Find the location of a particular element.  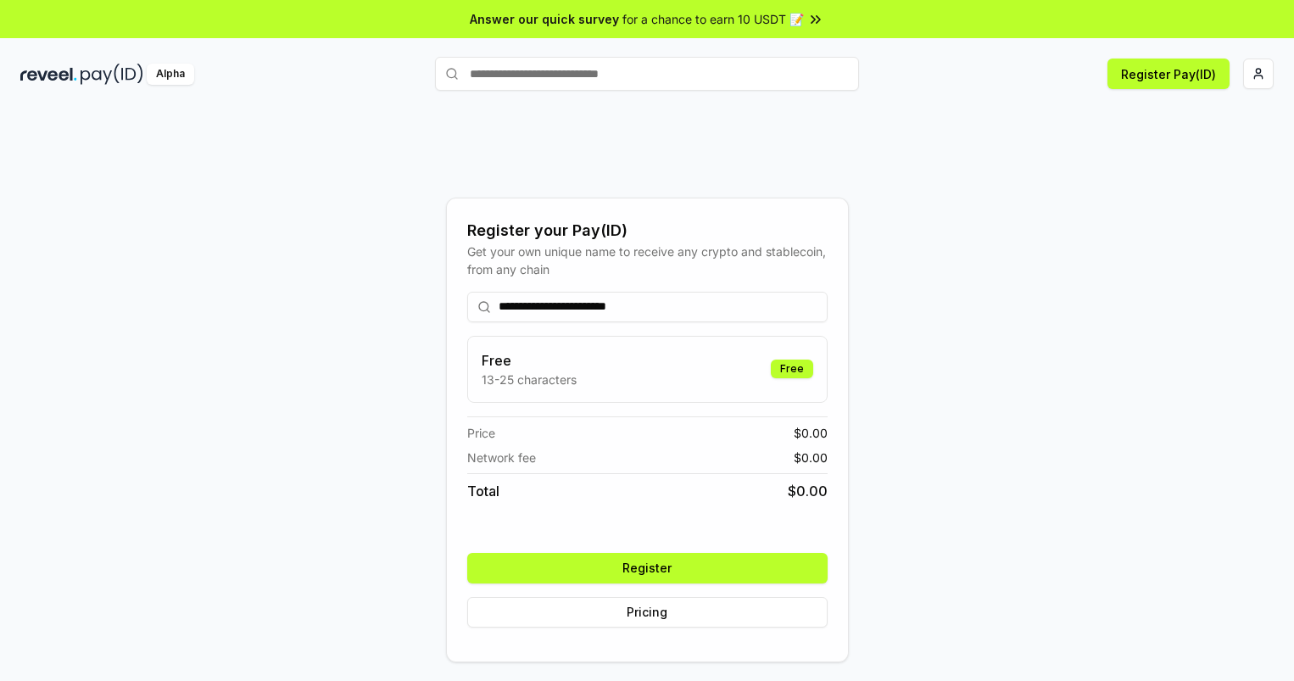

img: reveel_dark is located at coordinates (48, 74).